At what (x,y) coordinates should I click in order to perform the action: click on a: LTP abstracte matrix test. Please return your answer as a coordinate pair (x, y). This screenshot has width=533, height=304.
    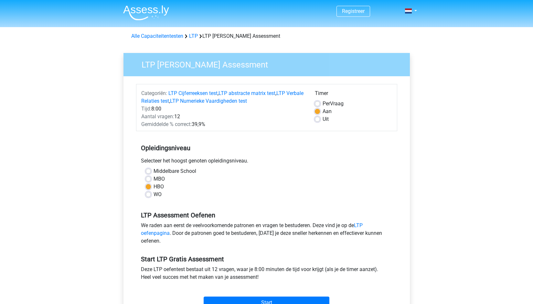
    Looking at the image, I should click on (247, 93).